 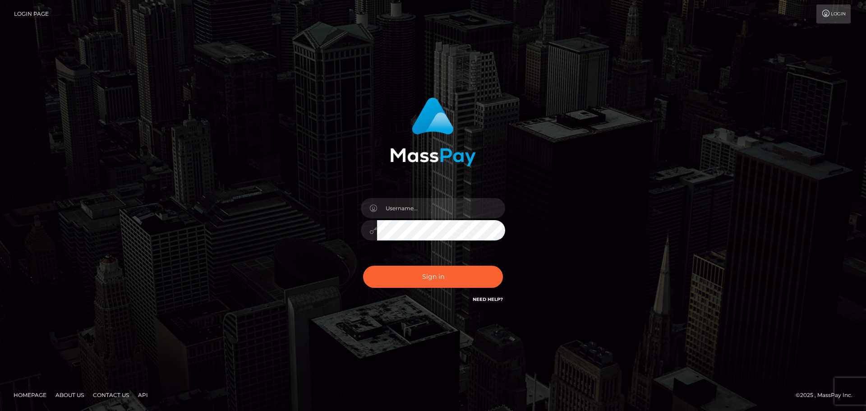 What do you see at coordinates (487, 299) in the screenshot?
I see `a: Need Help?` at bounding box center [487, 299].